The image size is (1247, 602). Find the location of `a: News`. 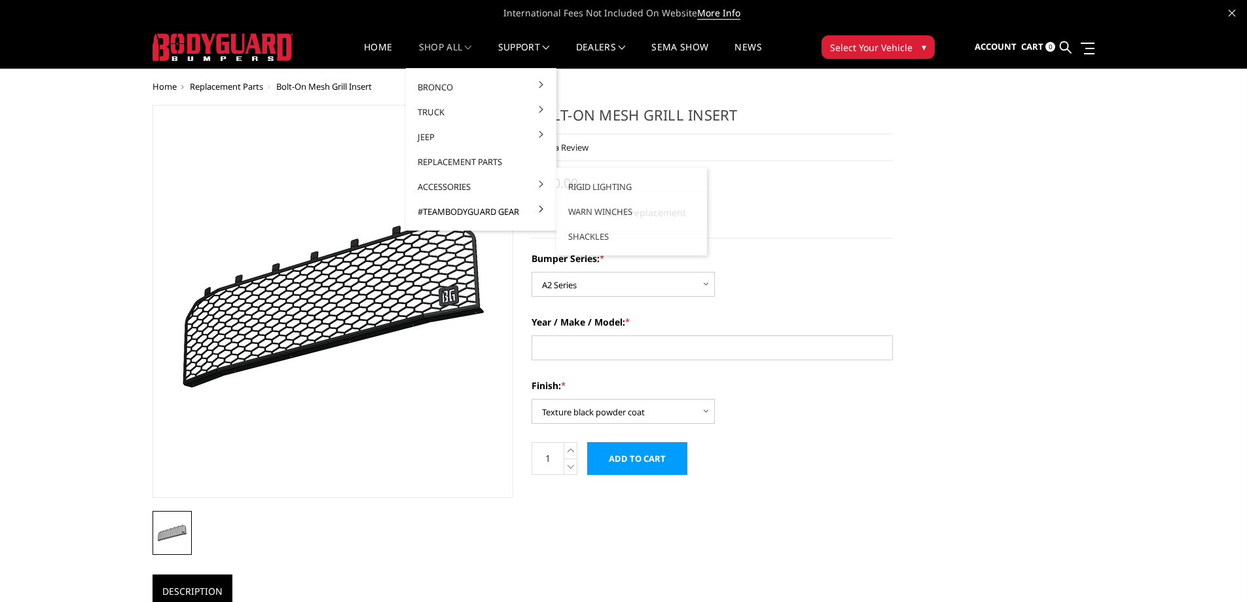

a: News is located at coordinates (748, 55).